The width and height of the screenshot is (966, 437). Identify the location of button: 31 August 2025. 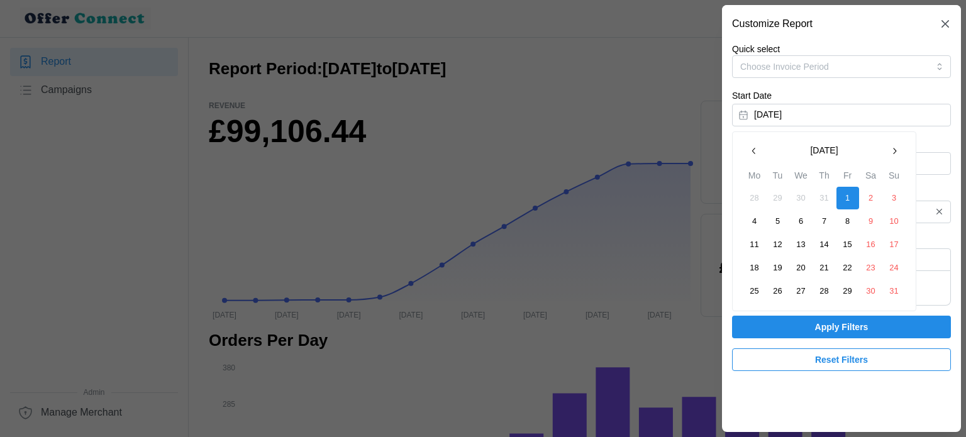
(894, 291).